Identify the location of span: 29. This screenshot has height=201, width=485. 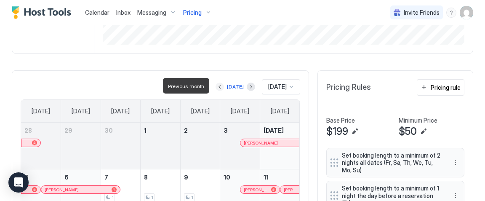
(68, 130).